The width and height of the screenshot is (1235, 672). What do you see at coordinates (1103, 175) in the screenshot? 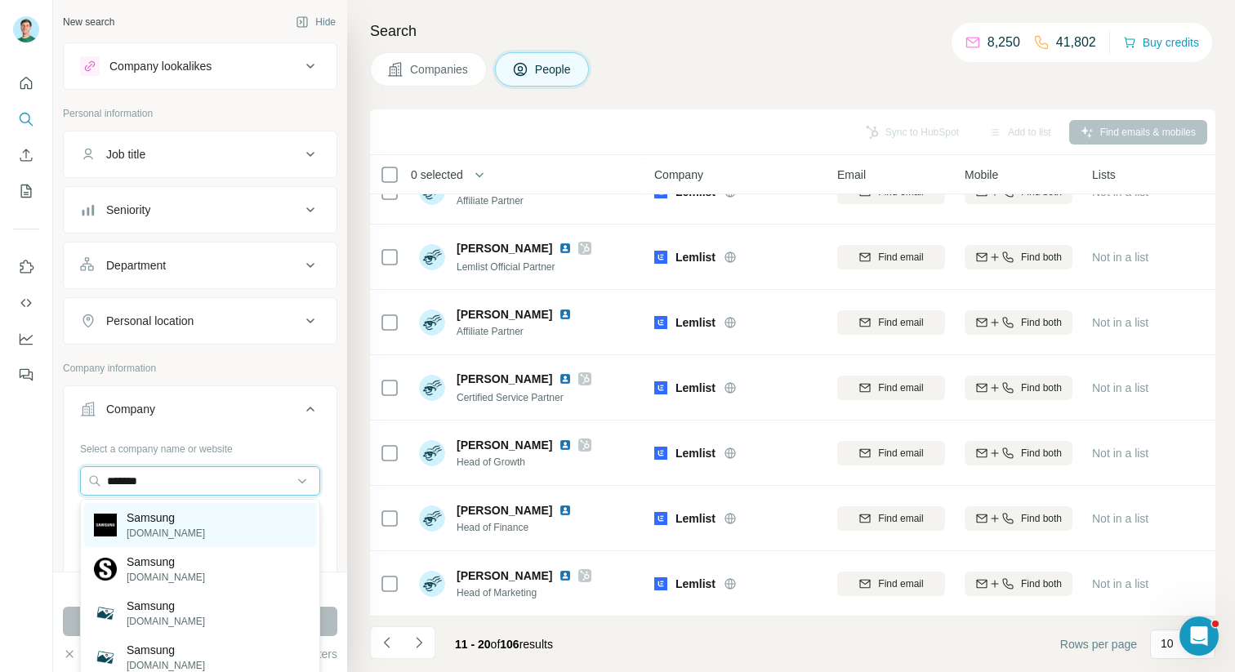
I see `span: Lists` at bounding box center [1103, 175].